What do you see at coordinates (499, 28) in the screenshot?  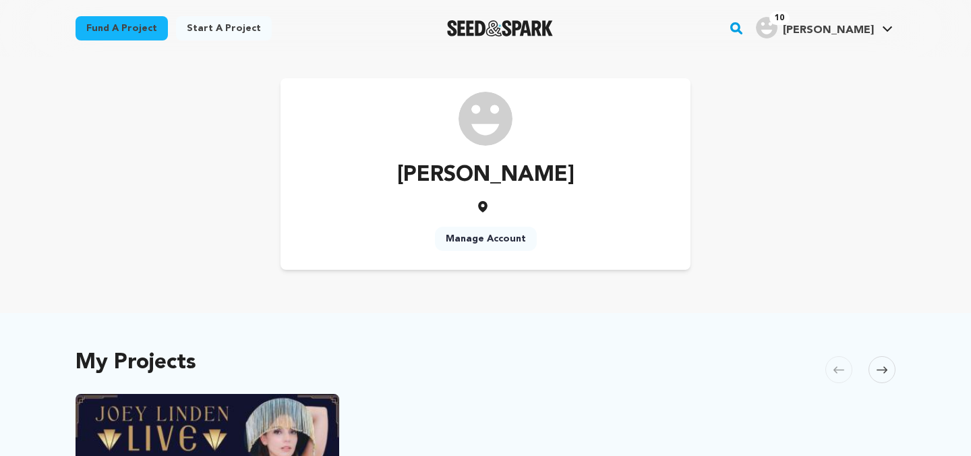 I see `a: Seed&Spark Homepage` at bounding box center [499, 28].